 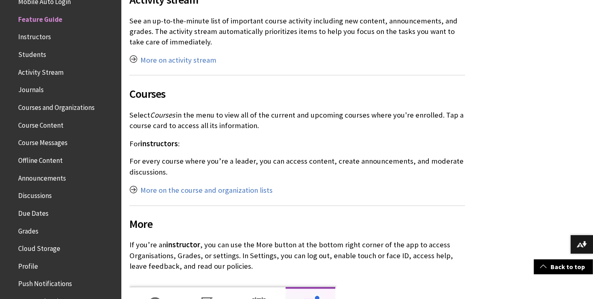 What do you see at coordinates (206, 191) in the screenshot?
I see `a: More on the course and organization lists` at bounding box center [206, 191].